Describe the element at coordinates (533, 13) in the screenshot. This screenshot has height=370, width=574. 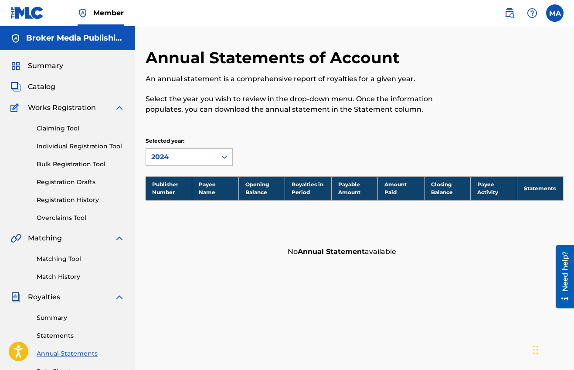
I see `img: help` at that location.